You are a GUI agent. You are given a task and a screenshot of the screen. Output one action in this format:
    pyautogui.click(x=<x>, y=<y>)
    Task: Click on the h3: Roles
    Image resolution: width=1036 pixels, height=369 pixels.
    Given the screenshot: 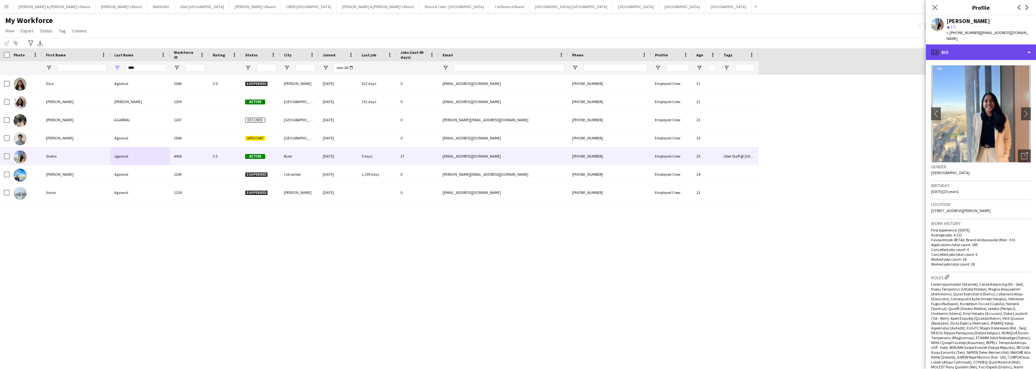 What is the action you would take?
    pyautogui.click(x=981, y=277)
    